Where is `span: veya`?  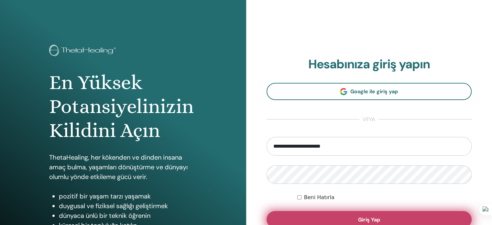 span: veya is located at coordinates (369, 119).